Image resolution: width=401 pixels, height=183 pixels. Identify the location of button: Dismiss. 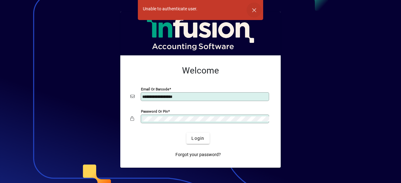
(254, 10).